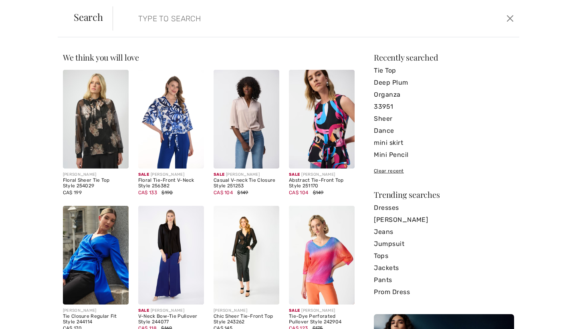 The height and width of the screenshot is (329, 577). I want to click on a: Jackets, so click(444, 268).